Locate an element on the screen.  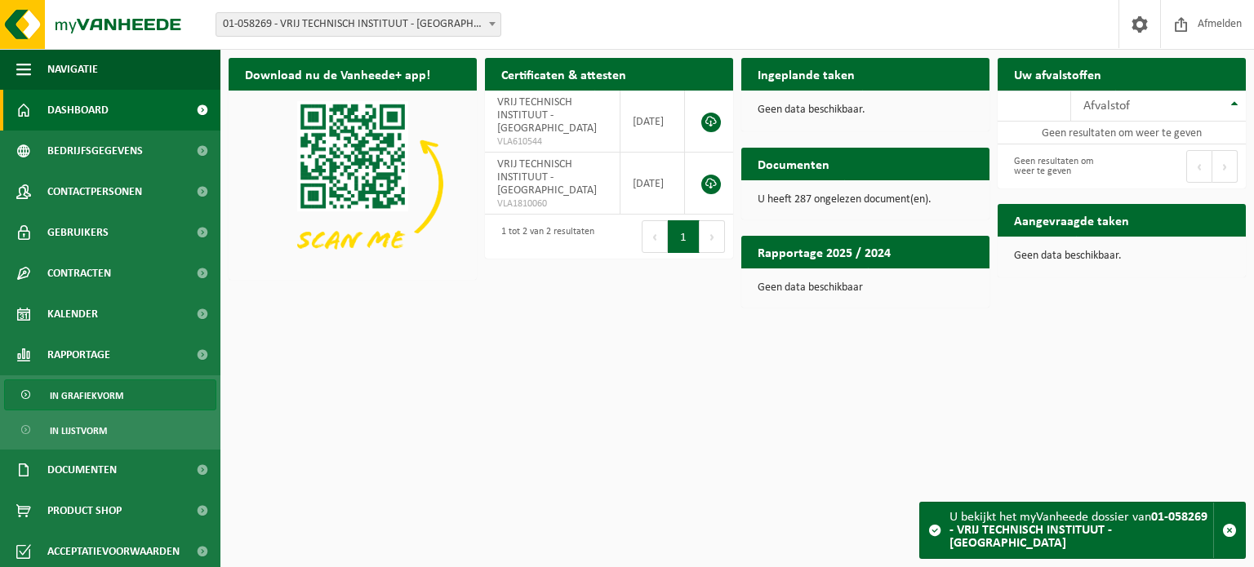
span: Gebruikers is located at coordinates (78, 233).